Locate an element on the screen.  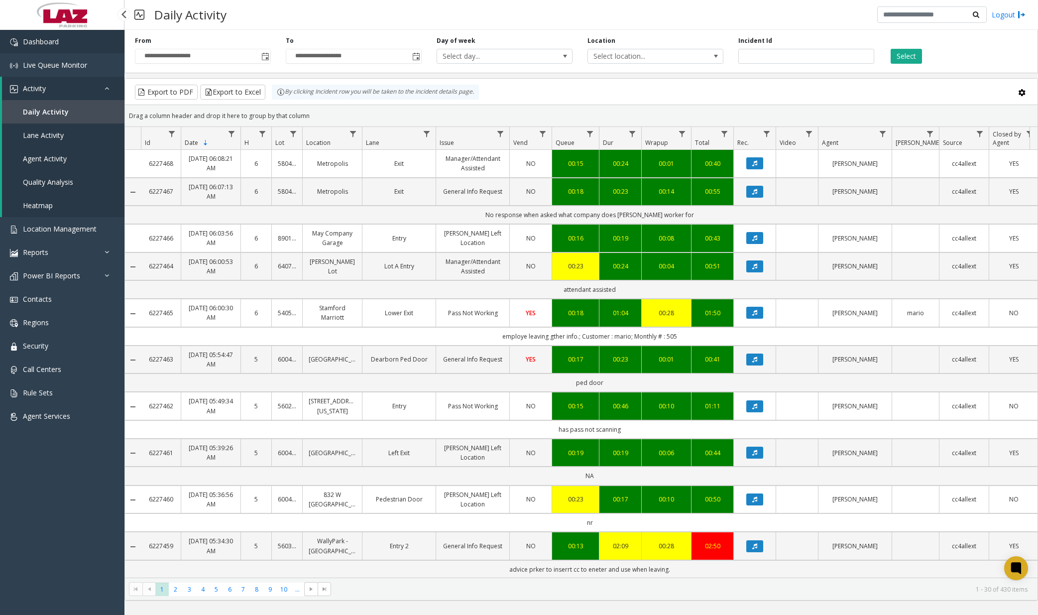
span: Select location... is located at coordinates (642, 56).